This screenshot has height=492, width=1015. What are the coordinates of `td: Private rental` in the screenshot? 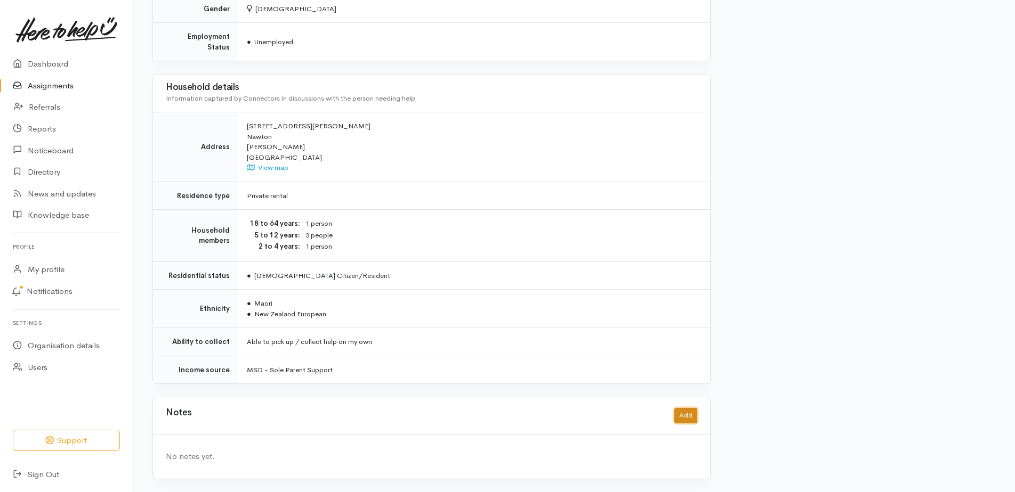 It's located at (474, 196).